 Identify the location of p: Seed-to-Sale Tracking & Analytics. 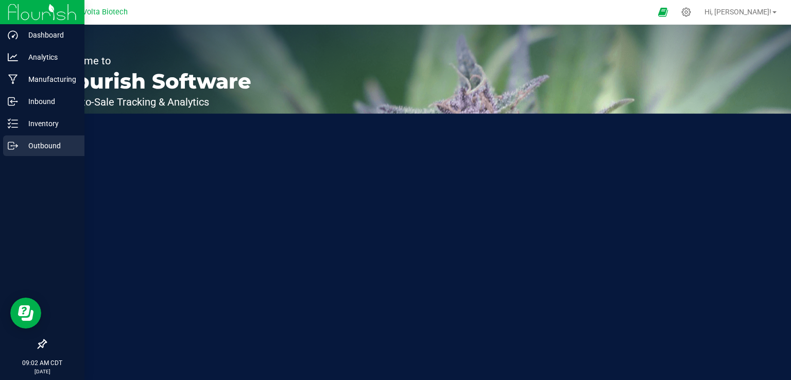
(153, 102).